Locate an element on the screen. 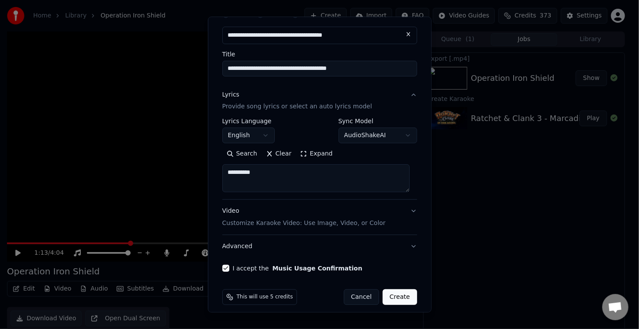 The height and width of the screenshot is (329, 639). label: Title is located at coordinates (320, 54).